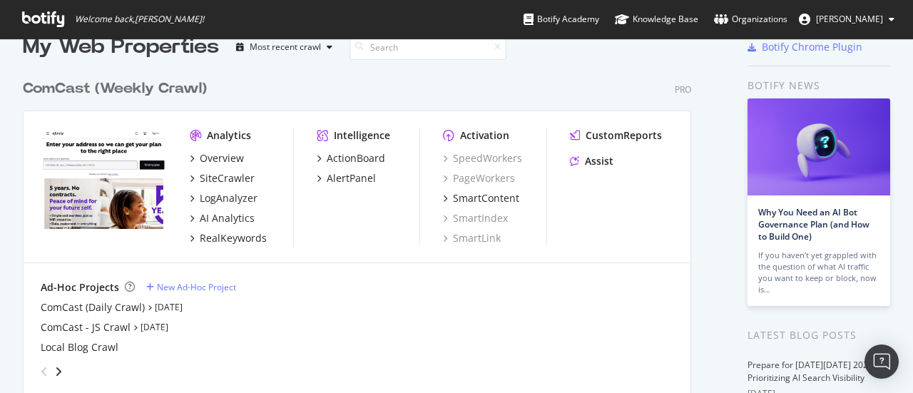 The width and height of the screenshot is (913, 393). I want to click on a: SpeedWorkers, so click(482, 158).